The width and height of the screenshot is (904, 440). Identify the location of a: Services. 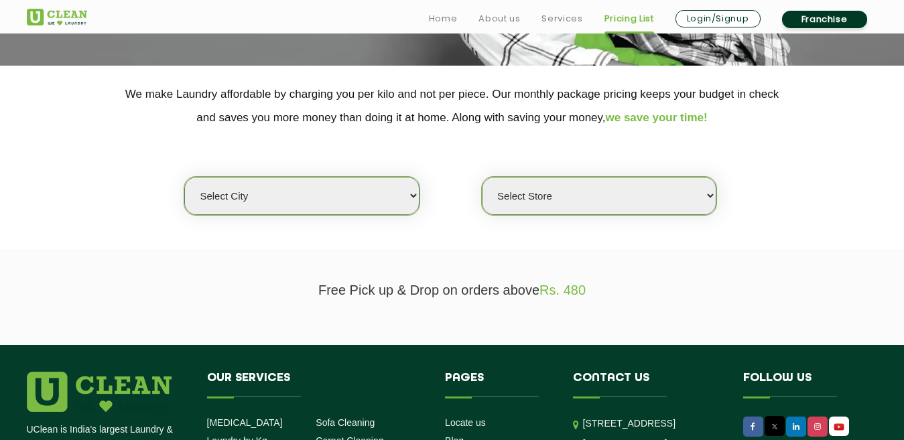
(562, 19).